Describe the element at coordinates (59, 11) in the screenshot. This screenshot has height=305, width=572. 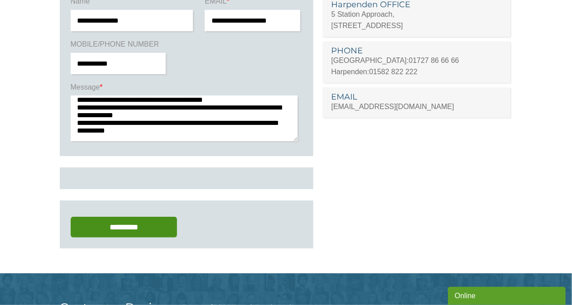
I see `div: Online` at that location.